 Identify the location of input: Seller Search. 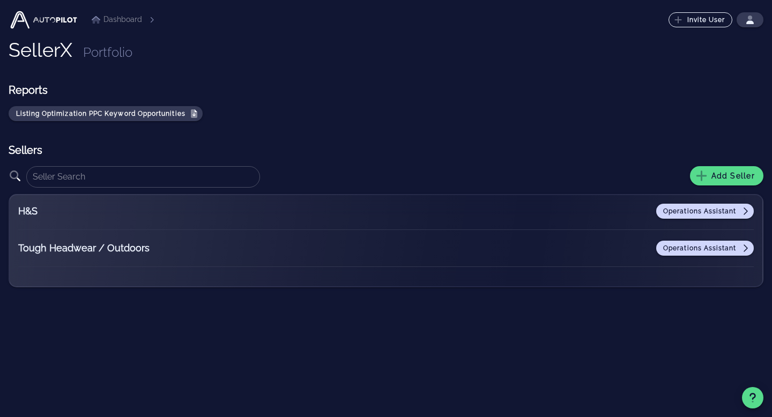
(143, 177).